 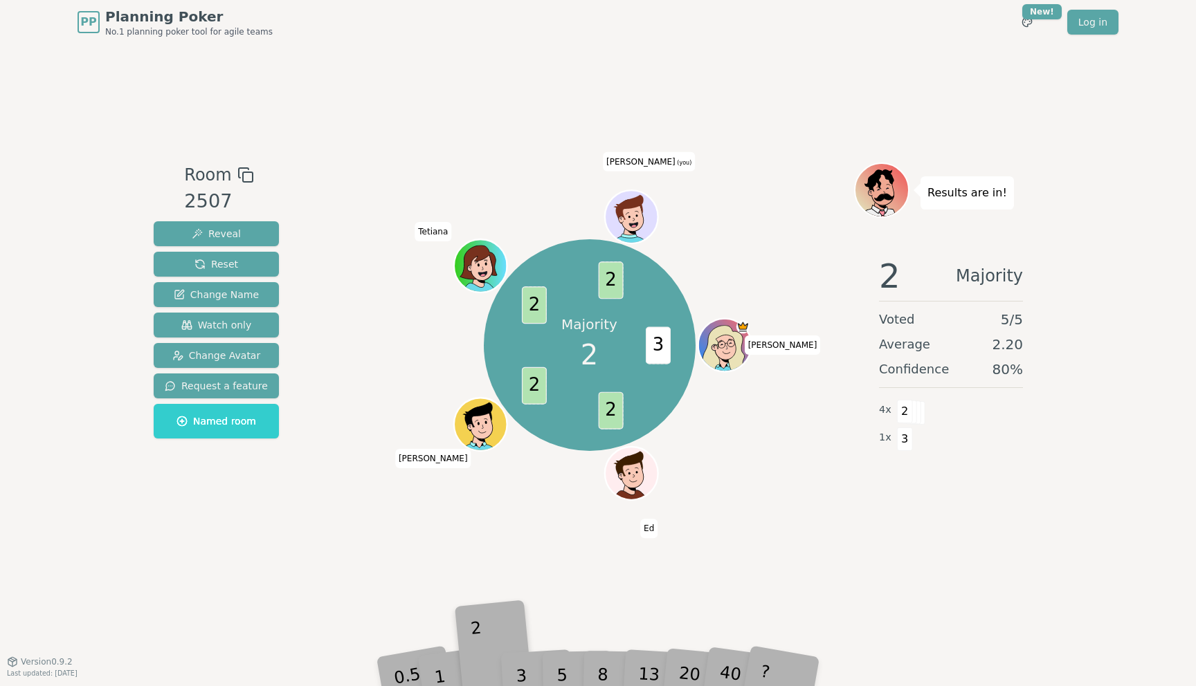 What do you see at coordinates (742, 327) in the screenshot?
I see `span: Olga is the host` at bounding box center [742, 327].